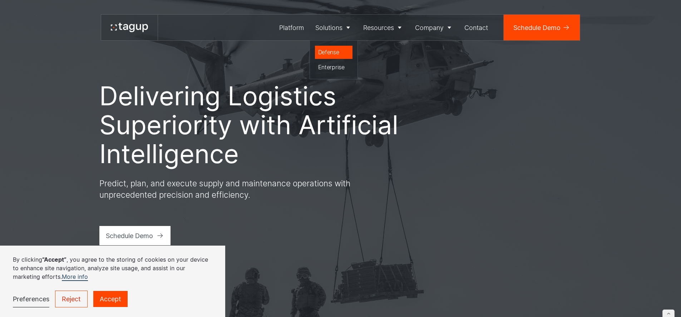 The height and width of the screenshot is (317, 681). What do you see at coordinates (110, 299) in the screenshot?
I see `a: Accept` at bounding box center [110, 299].